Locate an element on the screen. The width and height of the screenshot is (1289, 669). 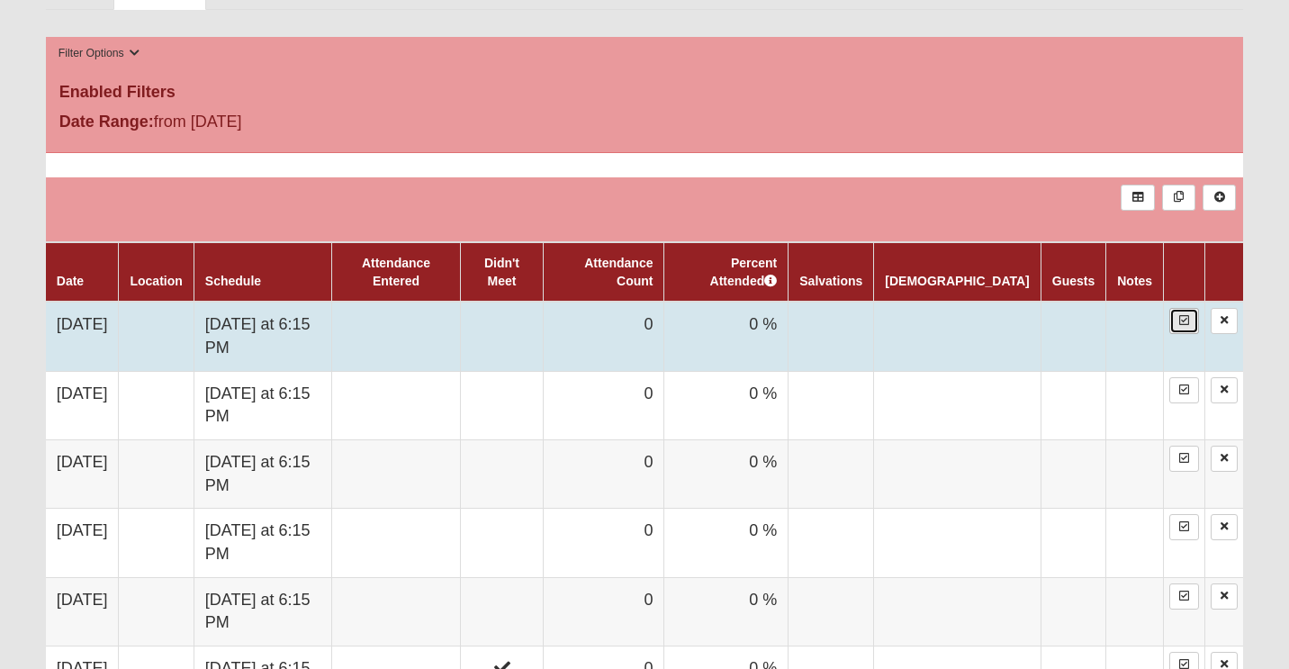
a: Didn't Meet is located at coordinates (501, 272).